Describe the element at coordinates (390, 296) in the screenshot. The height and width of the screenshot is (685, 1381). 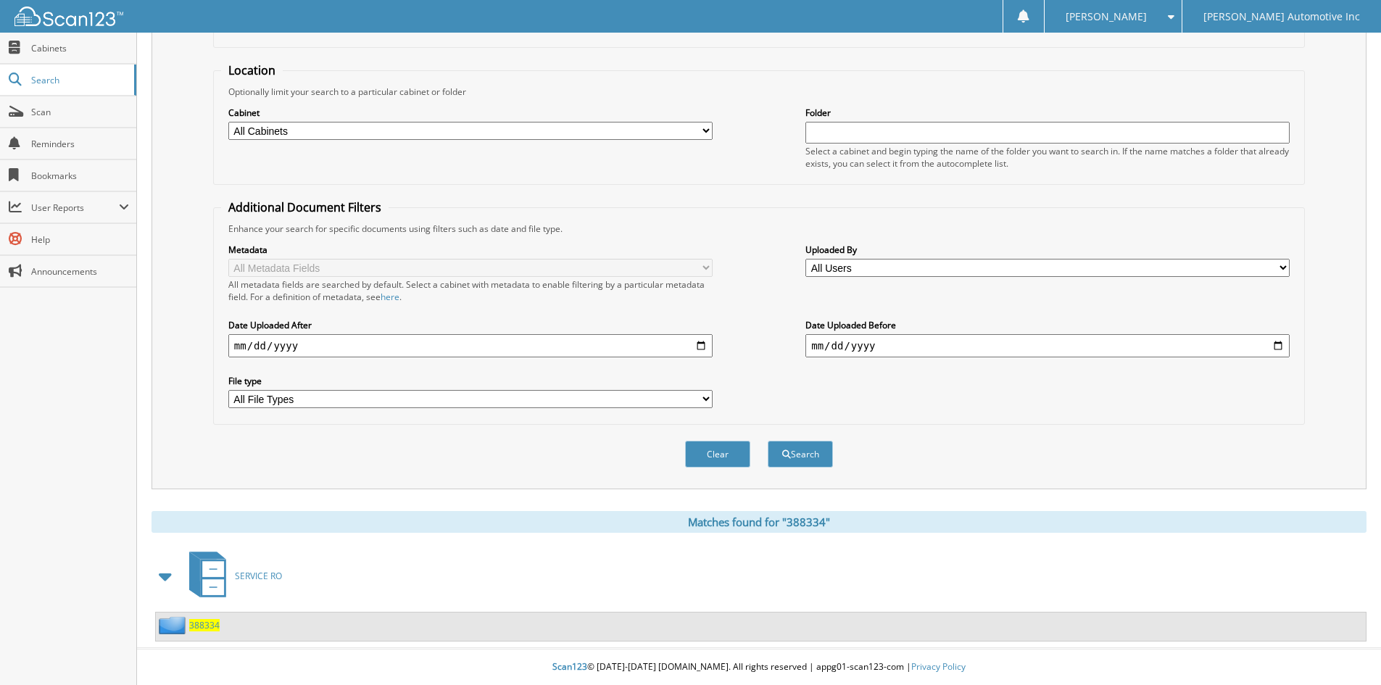
I see `a: here` at that location.